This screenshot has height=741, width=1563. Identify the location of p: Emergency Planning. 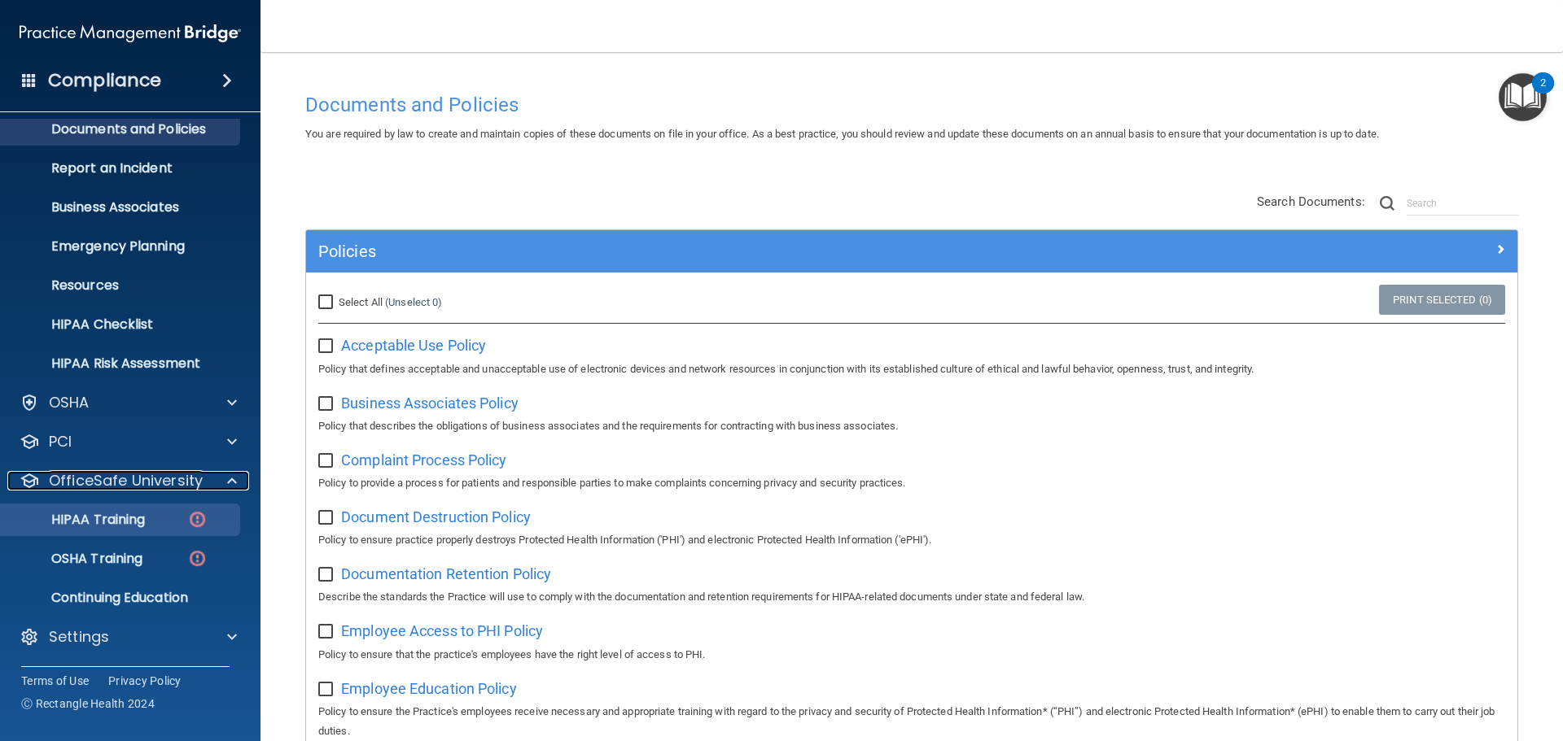
(121, 247).